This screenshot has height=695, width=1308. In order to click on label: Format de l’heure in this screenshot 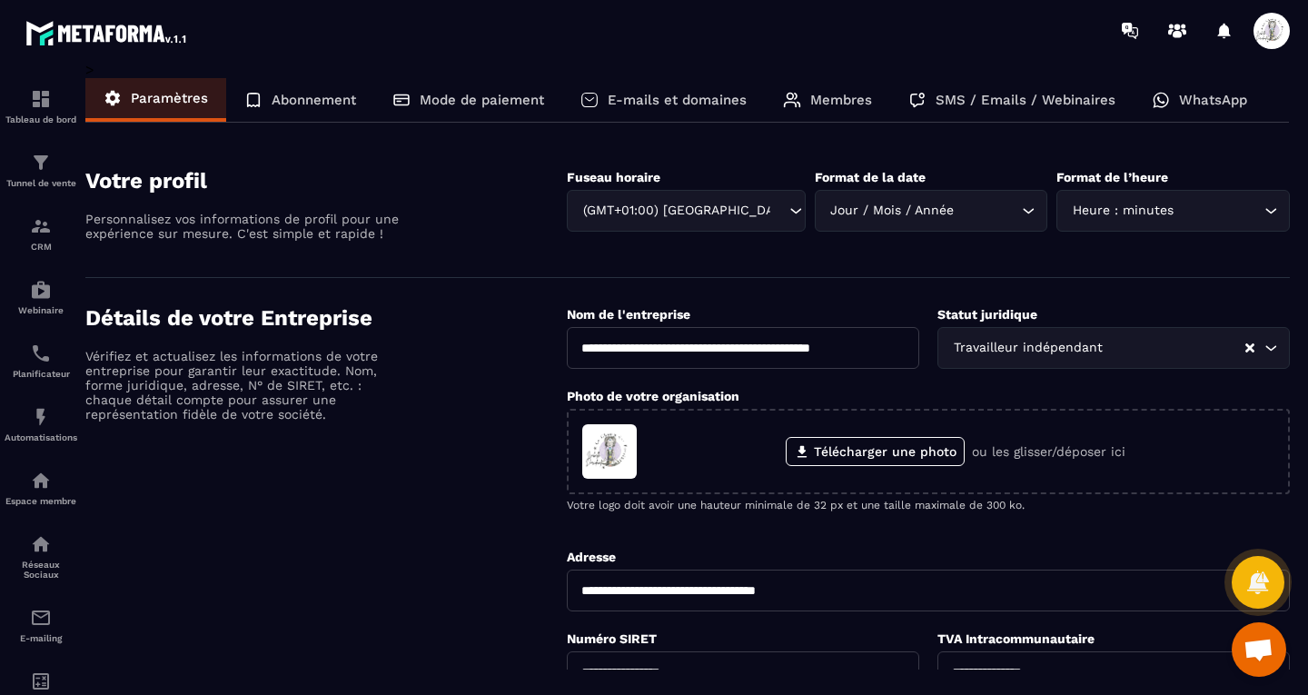, I will do `click(1112, 177)`.